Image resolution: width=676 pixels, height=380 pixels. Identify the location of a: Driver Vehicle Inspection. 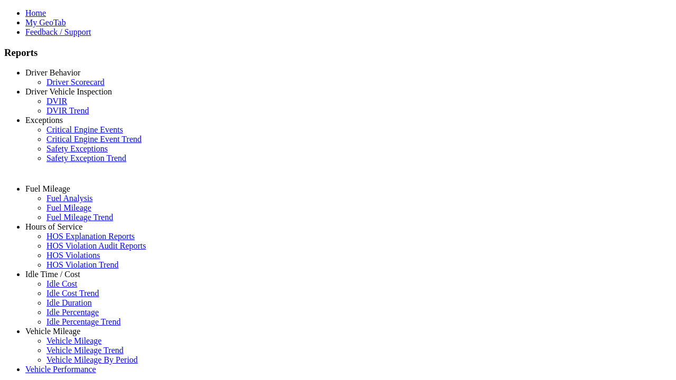
(69, 91).